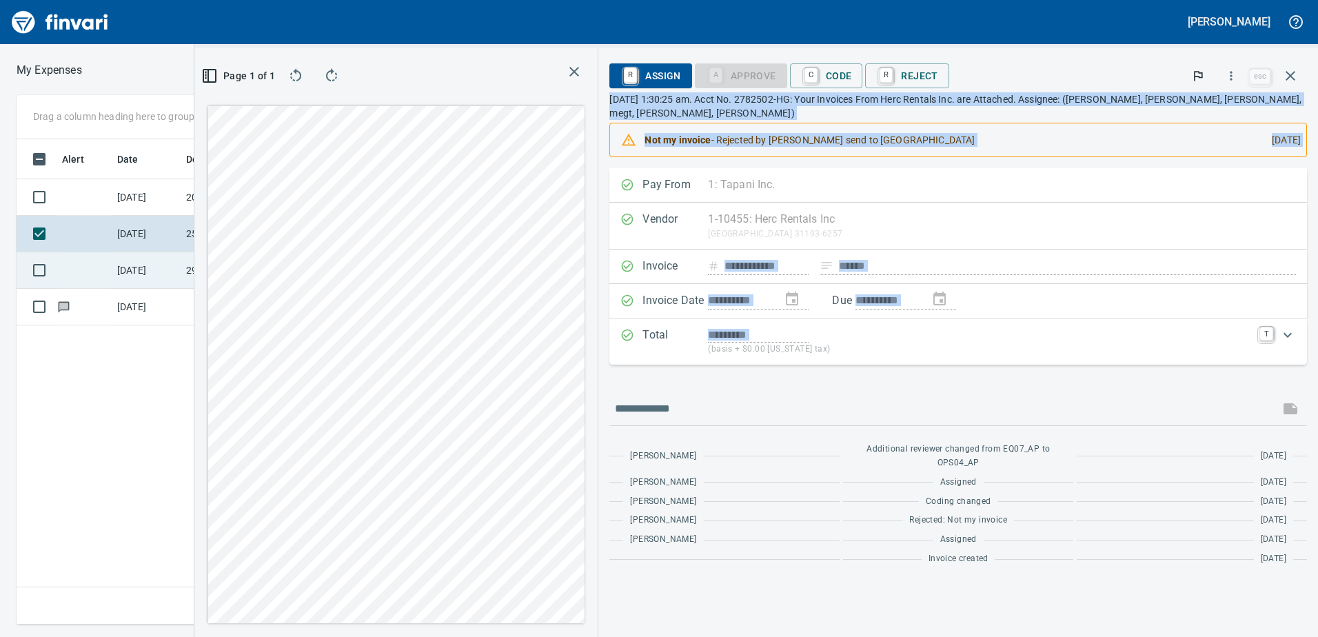 Image resolution: width=1318 pixels, height=637 pixels. What do you see at coordinates (958, 559) in the screenshot?
I see `span: Invoice created` at bounding box center [958, 559].